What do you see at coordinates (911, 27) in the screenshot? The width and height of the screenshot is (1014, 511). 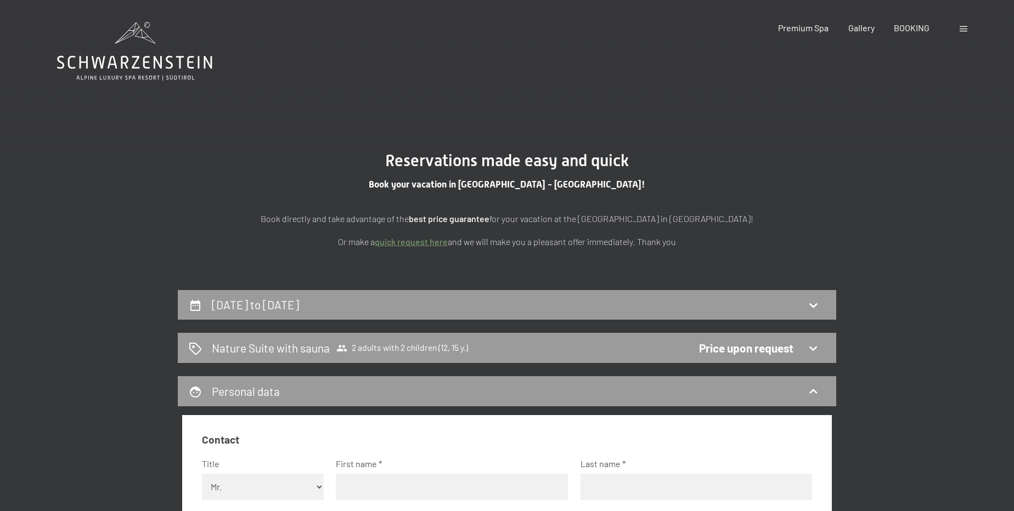 I see `a: BOOKING` at bounding box center [911, 27].